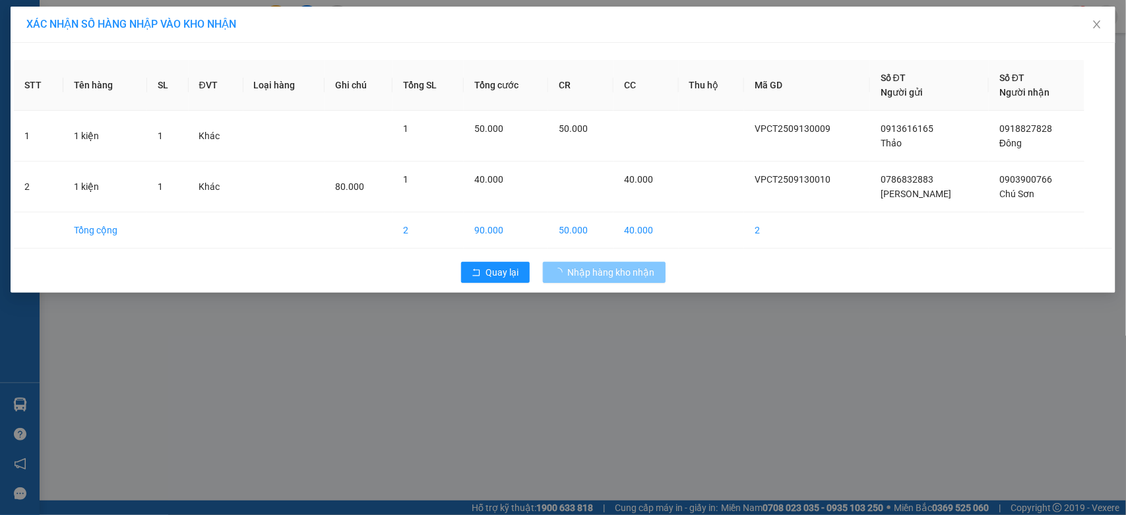  Describe the element at coordinates (1025, 179) in the screenshot. I see `span: 0903900766` at that location.